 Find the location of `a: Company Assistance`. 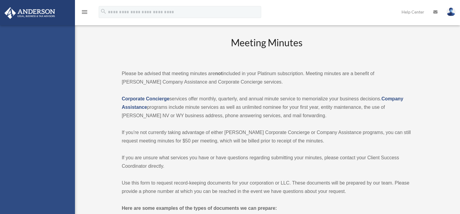

a: Company Assistance is located at coordinates (263, 103).